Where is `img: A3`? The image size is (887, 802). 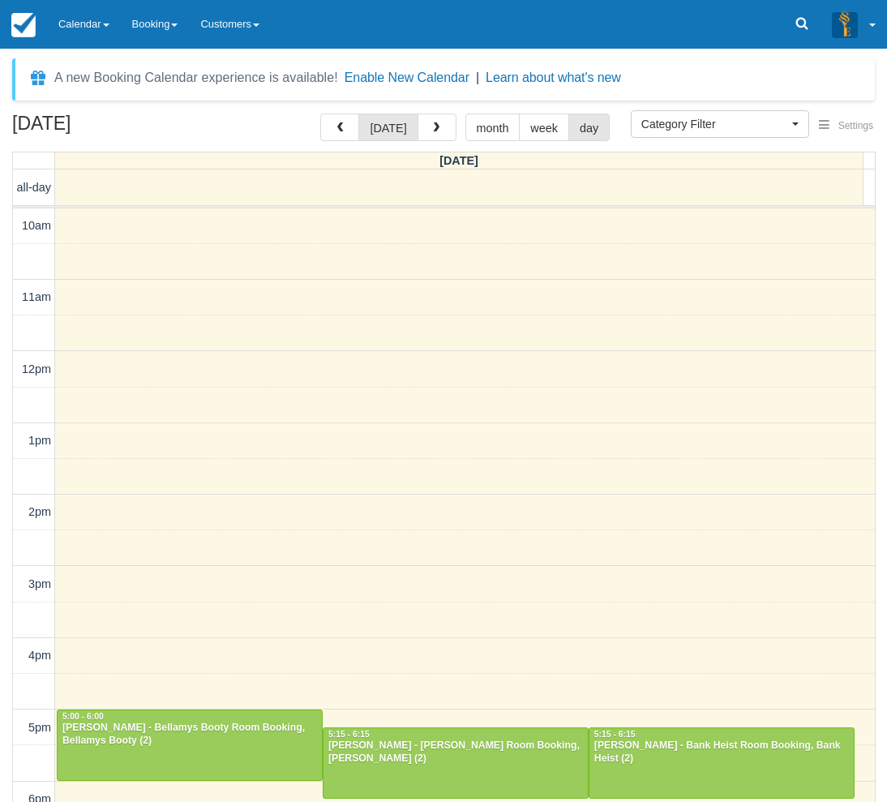
img: A3 is located at coordinates (845, 24).